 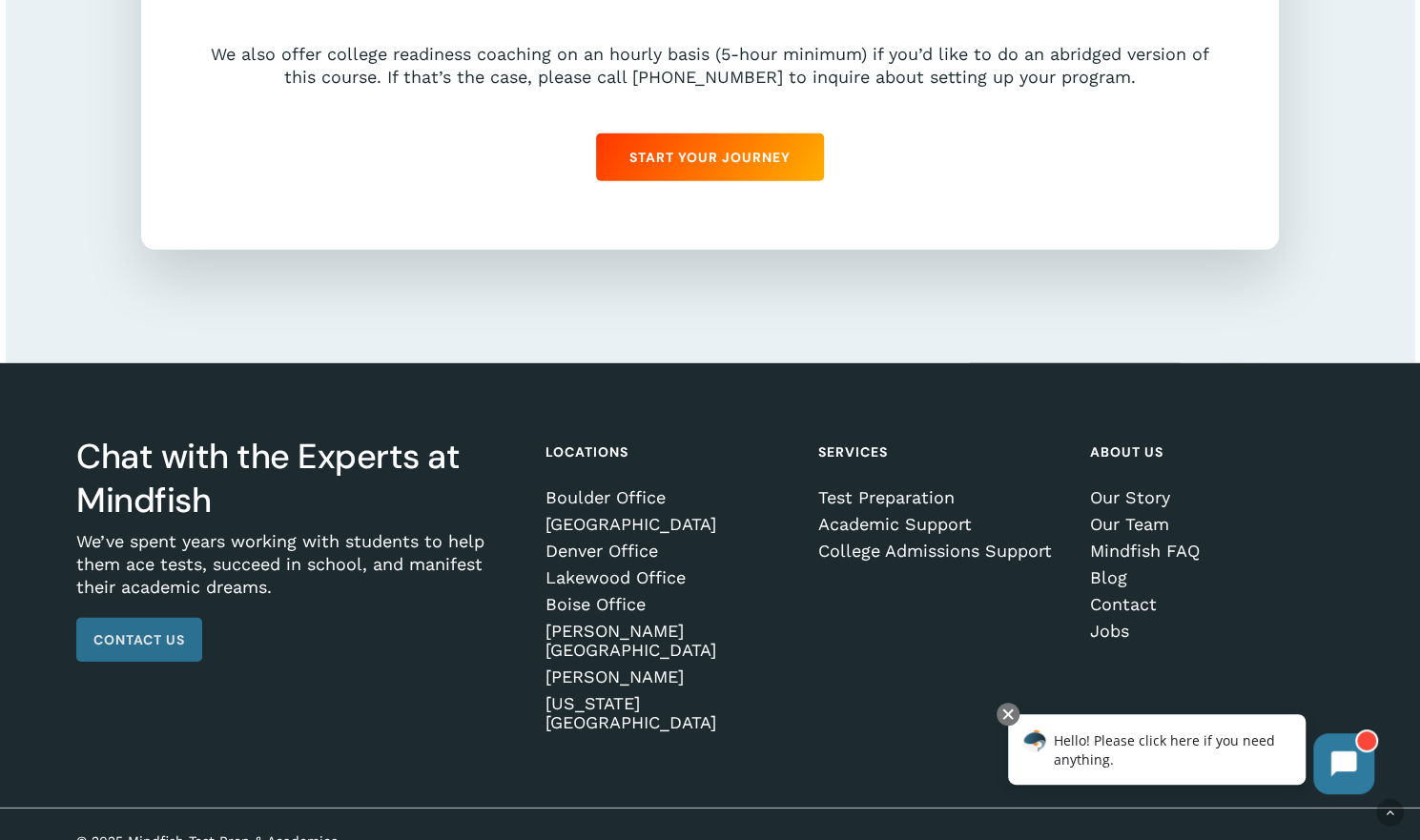 What do you see at coordinates (940, 551) in the screenshot?
I see `a: College Admissions Support` at bounding box center [940, 551].